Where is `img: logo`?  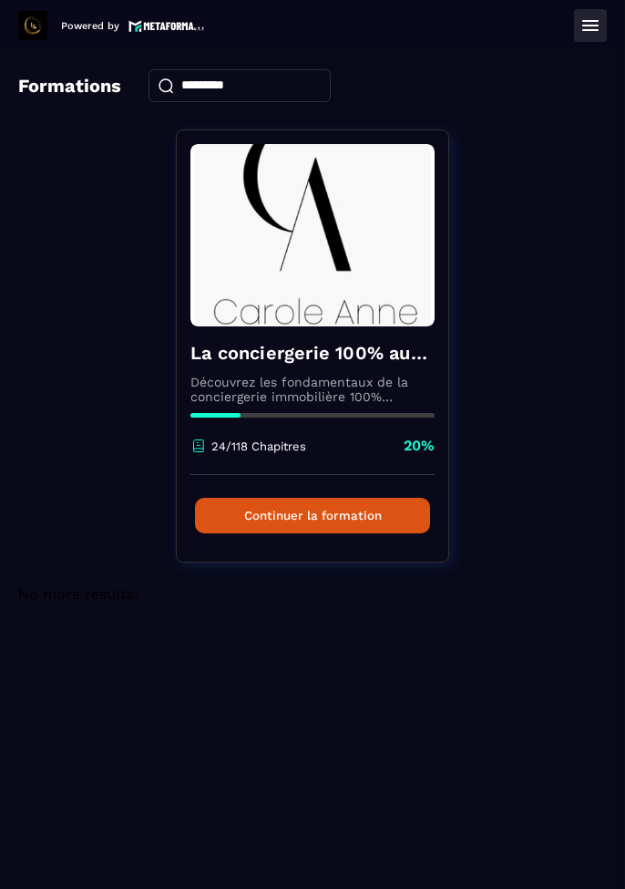
img: logo is located at coordinates (167, 26).